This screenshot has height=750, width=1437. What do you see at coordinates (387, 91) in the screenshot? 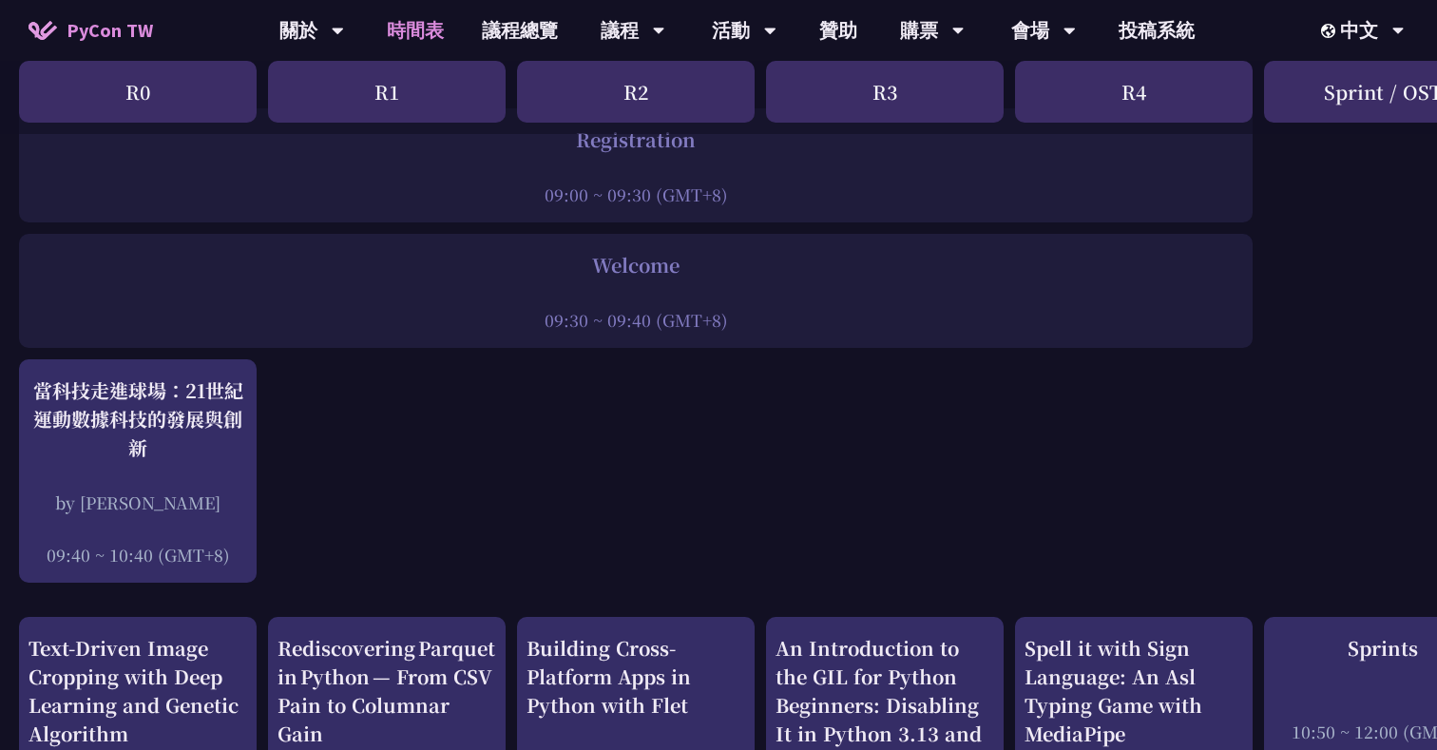
I see `div: R1` at bounding box center [387, 91].